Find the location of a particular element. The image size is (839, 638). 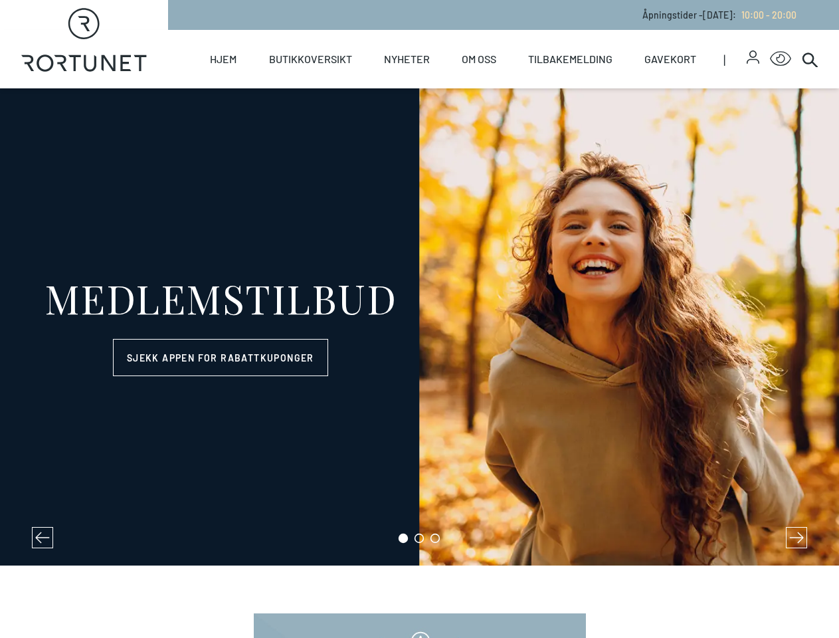

button: Open Accessibility Menu is located at coordinates (781, 59).